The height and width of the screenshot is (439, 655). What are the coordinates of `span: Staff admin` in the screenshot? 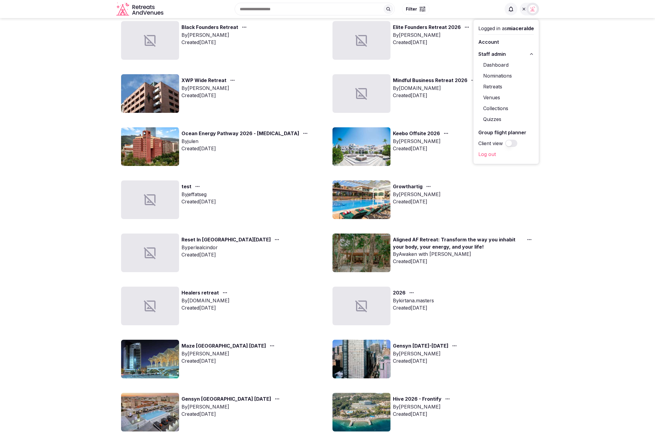 It's located at (492, 54).